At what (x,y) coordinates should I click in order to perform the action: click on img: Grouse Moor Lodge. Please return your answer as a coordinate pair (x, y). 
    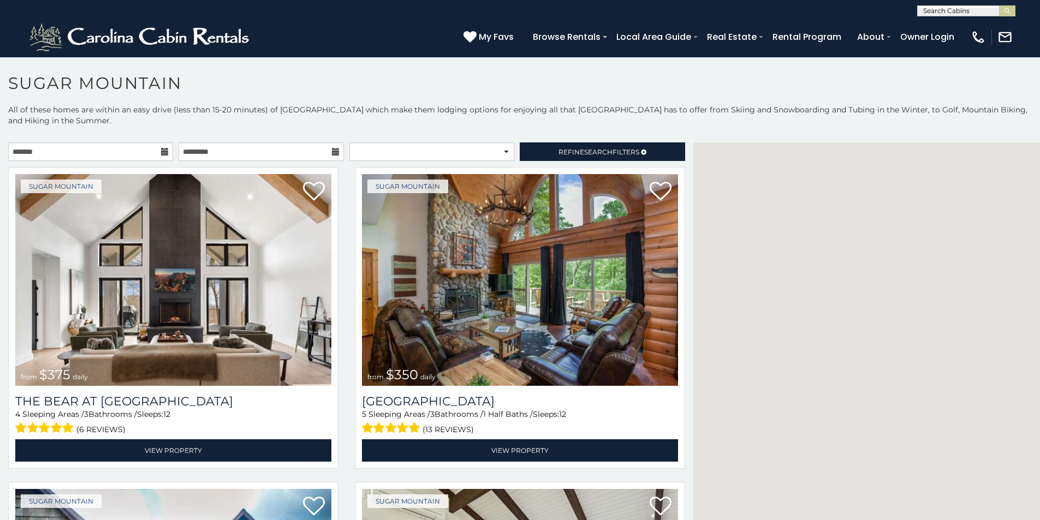
    Looking at the image, I should click on (520, 280).